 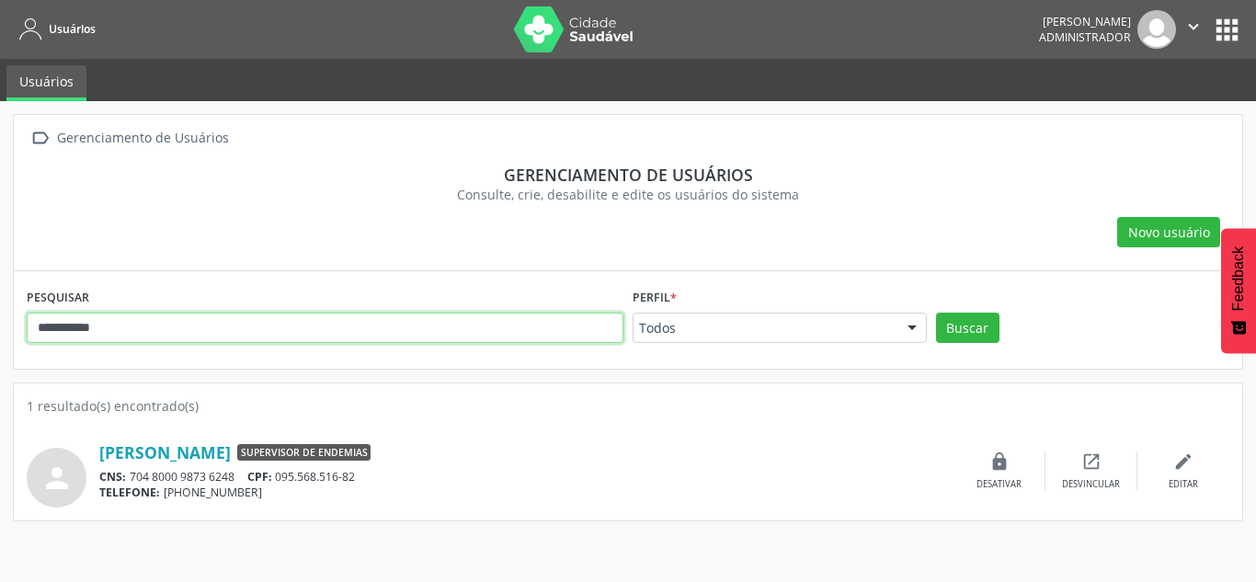 I want to click on div: 704 8000 9873 6248 095.568.516-82, so click(x=526, y=476).